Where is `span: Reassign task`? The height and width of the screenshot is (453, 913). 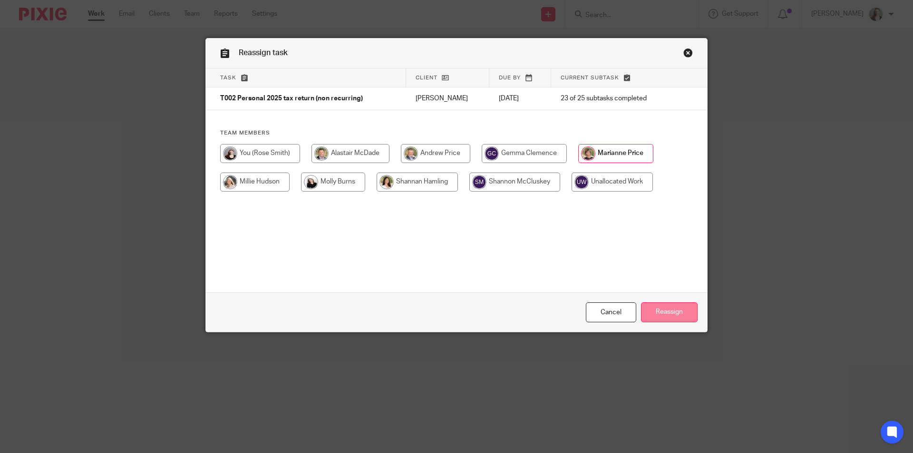
span: Reassign task is located at coordinates (263, 53).